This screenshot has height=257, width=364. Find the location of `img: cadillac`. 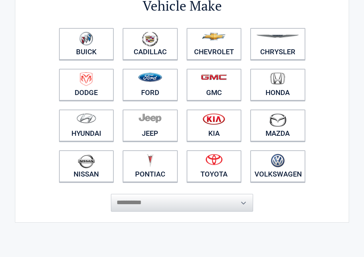

img: cadillac is located at coordinates (150, 39).